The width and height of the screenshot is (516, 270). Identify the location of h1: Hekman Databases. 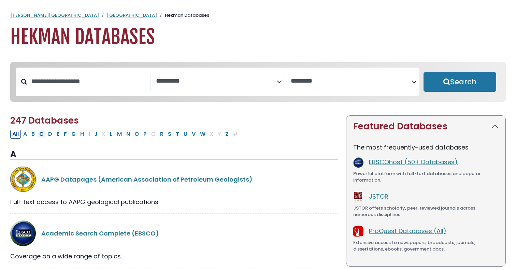
(258, 37).